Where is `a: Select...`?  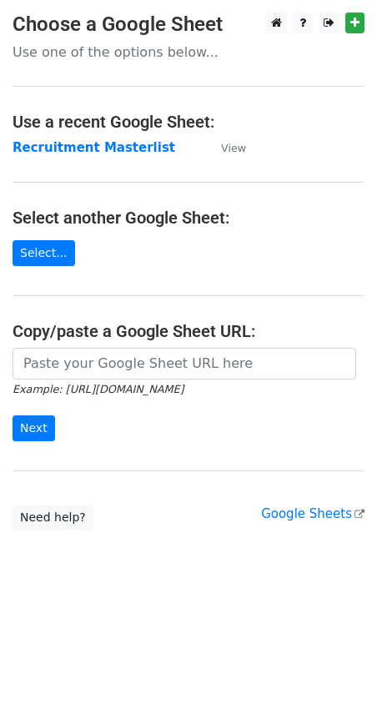
a: Select... is located at coordinates (43, 253).